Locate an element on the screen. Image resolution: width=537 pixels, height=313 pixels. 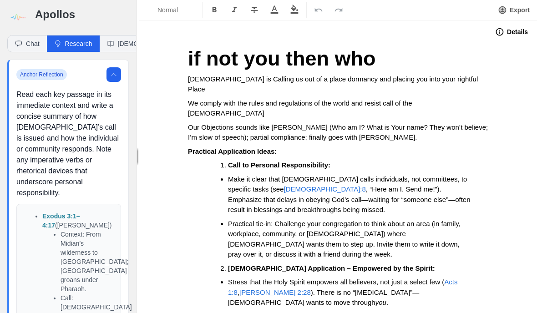
span: if not you then who is located at coordinates (282, 58).